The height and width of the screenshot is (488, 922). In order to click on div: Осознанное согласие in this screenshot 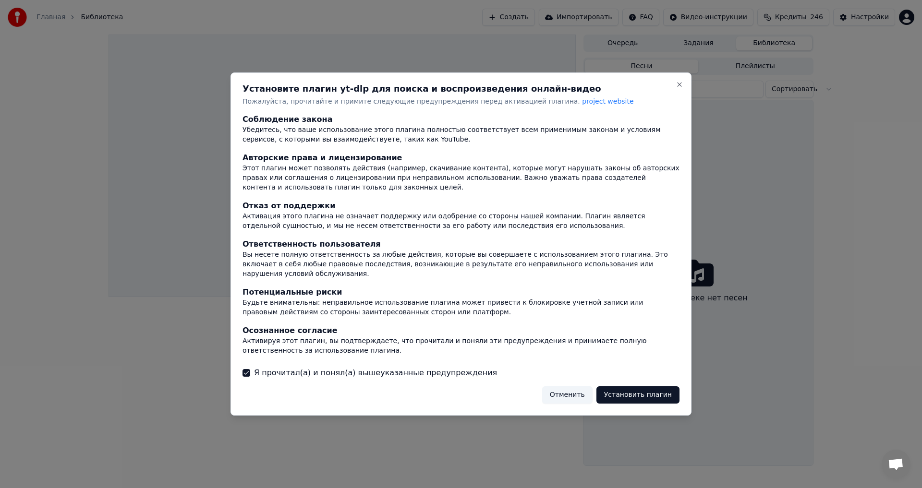, I will do `click(461, 331)`.